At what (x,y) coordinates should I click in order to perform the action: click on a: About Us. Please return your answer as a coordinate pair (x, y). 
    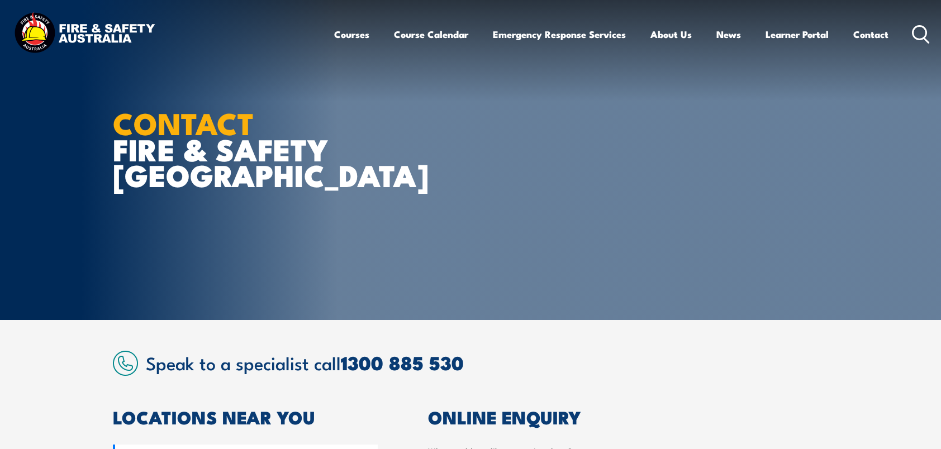
    Looking at the image, I should click on (671, 34).